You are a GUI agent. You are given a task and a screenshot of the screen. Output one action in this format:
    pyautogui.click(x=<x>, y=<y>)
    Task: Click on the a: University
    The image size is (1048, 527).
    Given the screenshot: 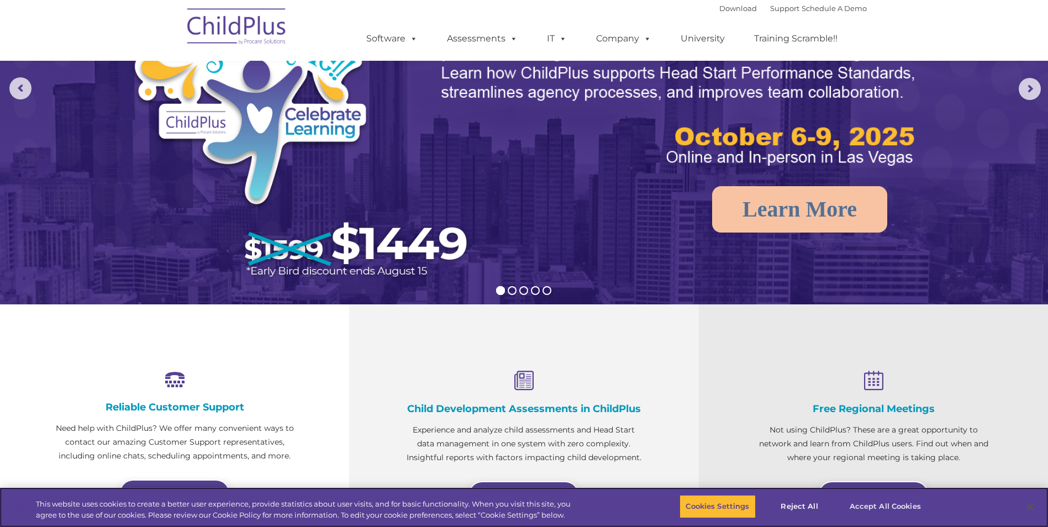 What is the action you would take?
    pyautogui.click(x=702, y=39)
    